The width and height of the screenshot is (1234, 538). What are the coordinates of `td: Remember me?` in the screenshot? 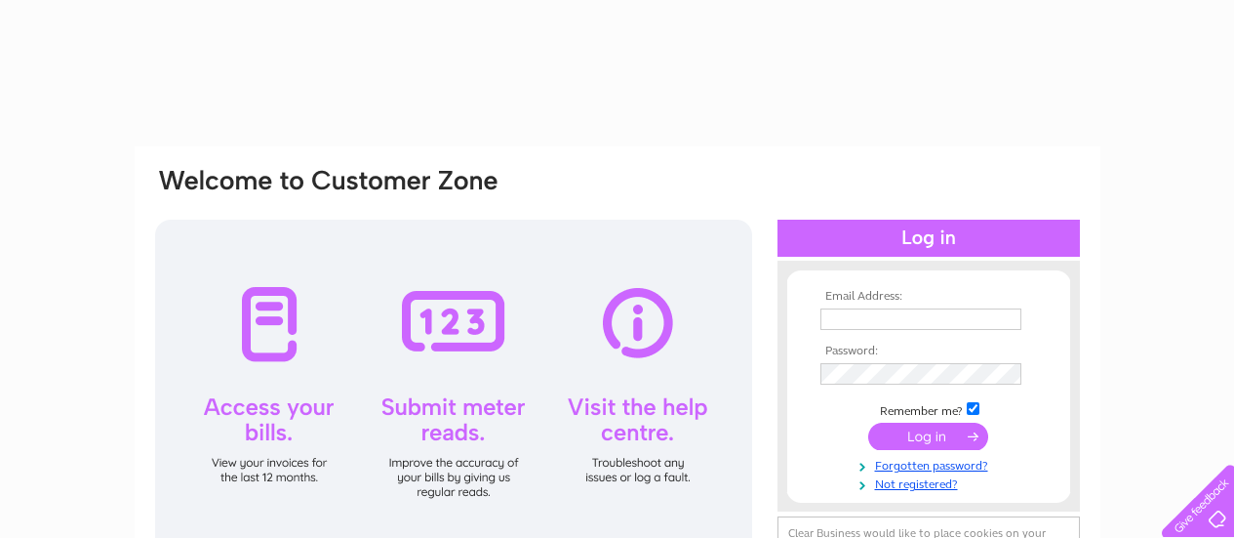 It's located at (929, 409).